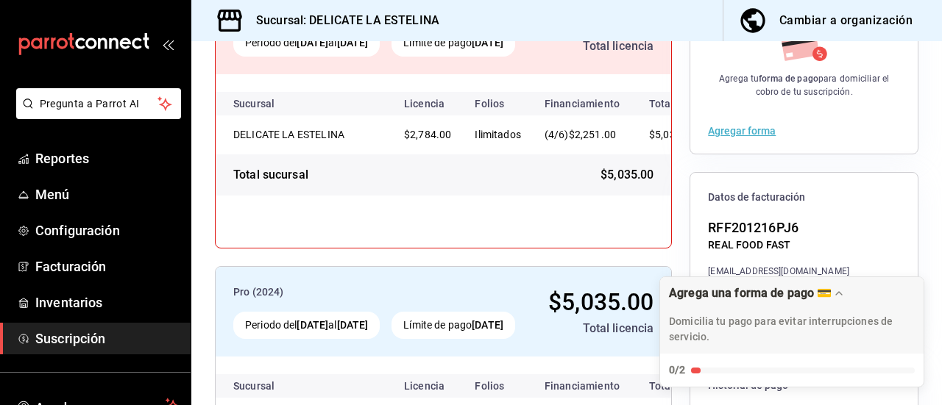 This screenshot has height=405, width=942. Describe the element at coordinates (792, 316) in the screenshot. I see `div: Drag to move checklist` at that location.